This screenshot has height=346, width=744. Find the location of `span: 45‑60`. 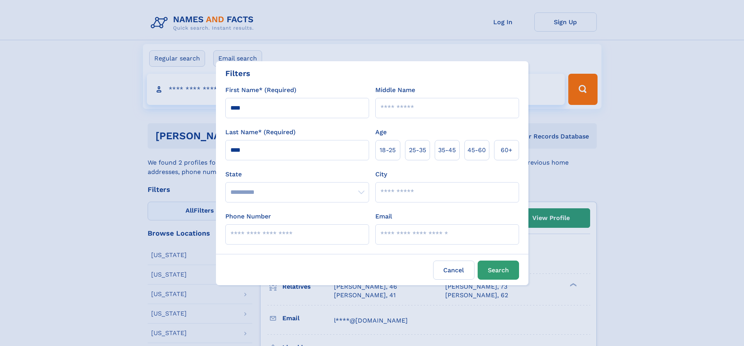

span: 45‑60 is located at coordinates (477, 150).